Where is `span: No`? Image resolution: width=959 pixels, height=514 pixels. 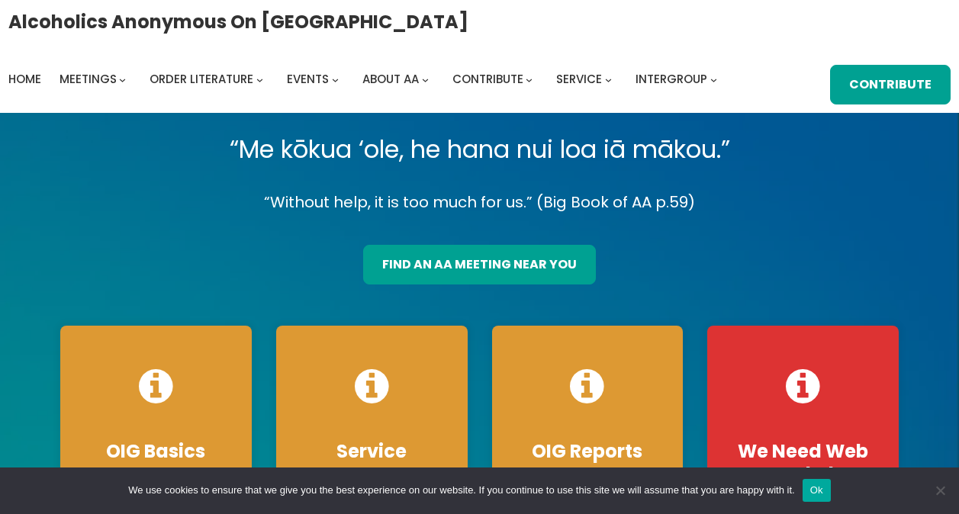
span: No is located at coordinates (940, 491).